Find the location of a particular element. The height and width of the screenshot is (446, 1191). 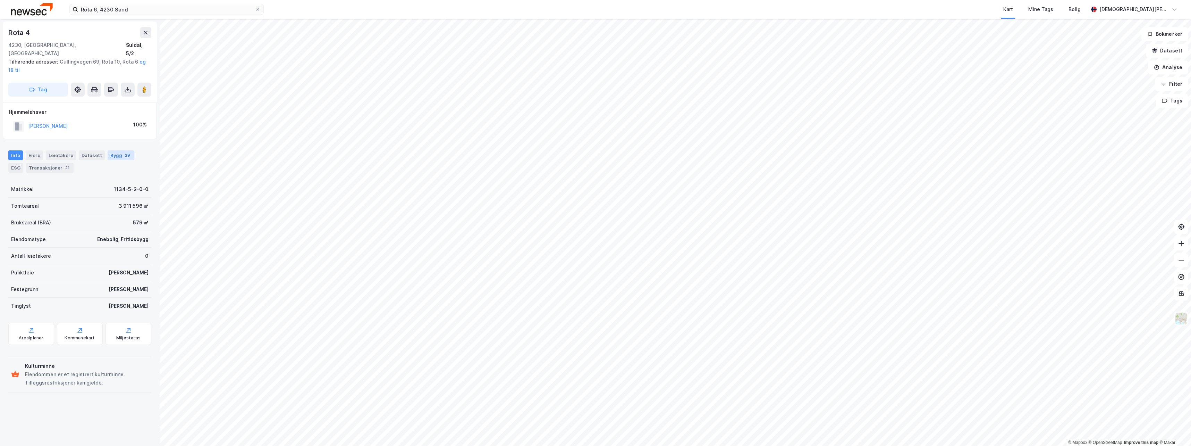

img: newsec-logo.f6e21ccffca1b3a03d2d.png is located at coordinates (32, 9).